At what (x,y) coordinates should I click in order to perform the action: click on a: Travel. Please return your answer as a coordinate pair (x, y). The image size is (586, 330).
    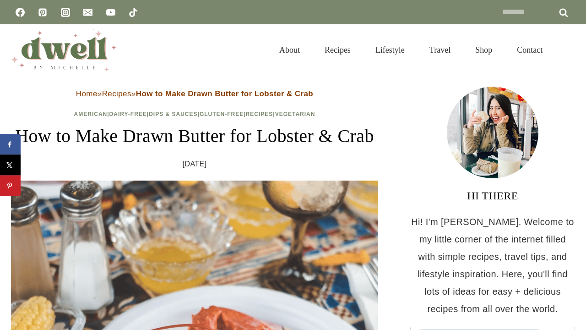
    Looking at the image, I should click on (440, 50).